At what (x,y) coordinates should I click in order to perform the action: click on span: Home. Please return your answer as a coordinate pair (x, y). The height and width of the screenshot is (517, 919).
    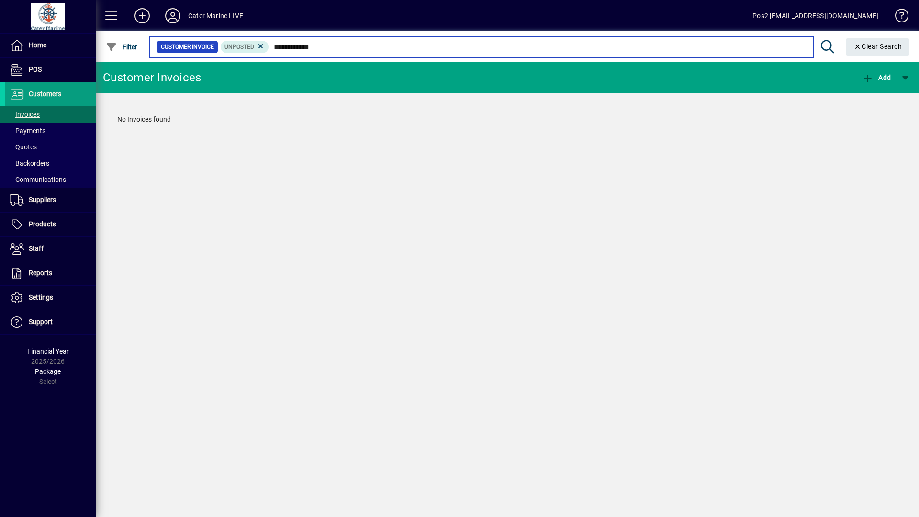
    Looking at the image, I should click on (37, 45).